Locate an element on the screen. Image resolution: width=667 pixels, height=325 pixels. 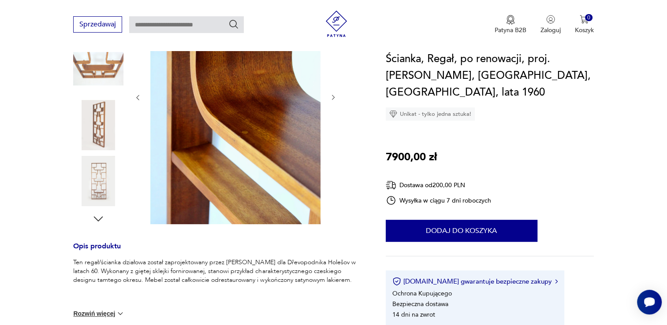
p: Patyna B2B is located at coordinates (511, 30).